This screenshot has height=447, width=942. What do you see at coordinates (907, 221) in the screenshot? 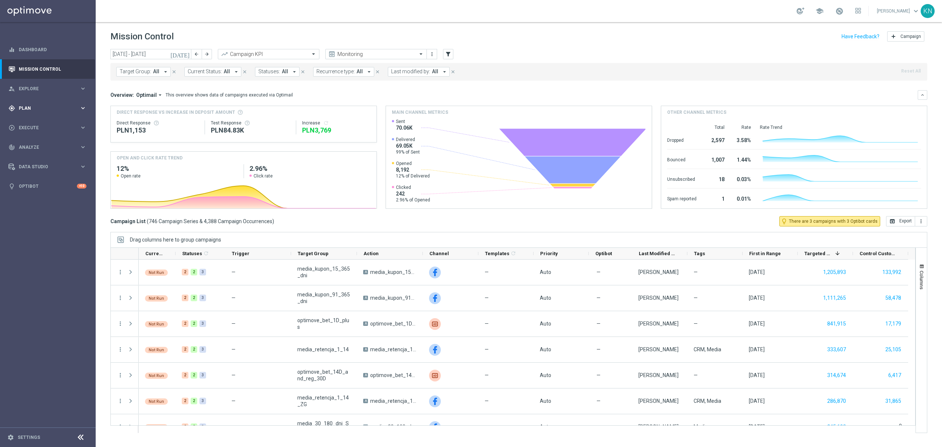
I see `multiple-options-button: Export to CSV` at bounding box center [907, 221].